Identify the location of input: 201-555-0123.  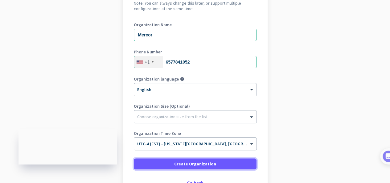
(195, 62).